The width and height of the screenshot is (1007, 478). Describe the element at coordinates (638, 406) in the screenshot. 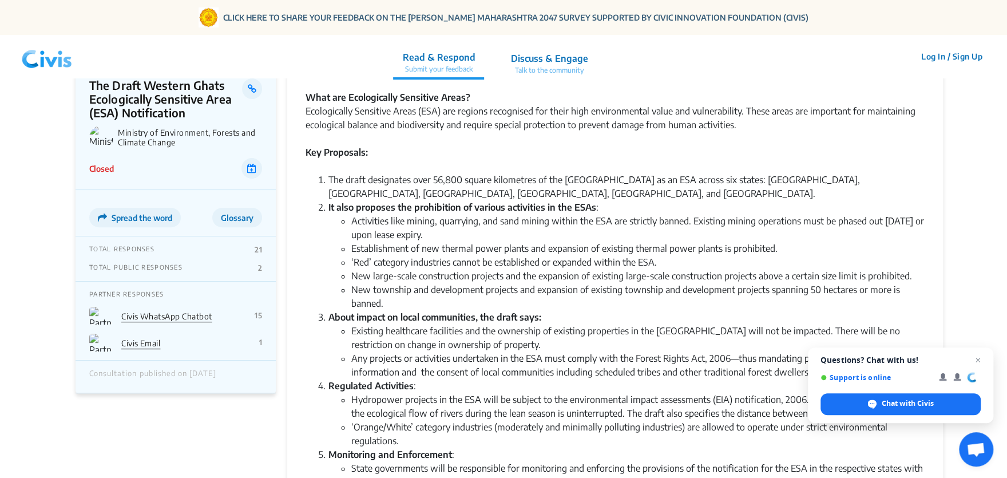

I see `li: Hydropower projects in the ESA will be subject to the environmental impact assessments (EIA) noti...` at that location.